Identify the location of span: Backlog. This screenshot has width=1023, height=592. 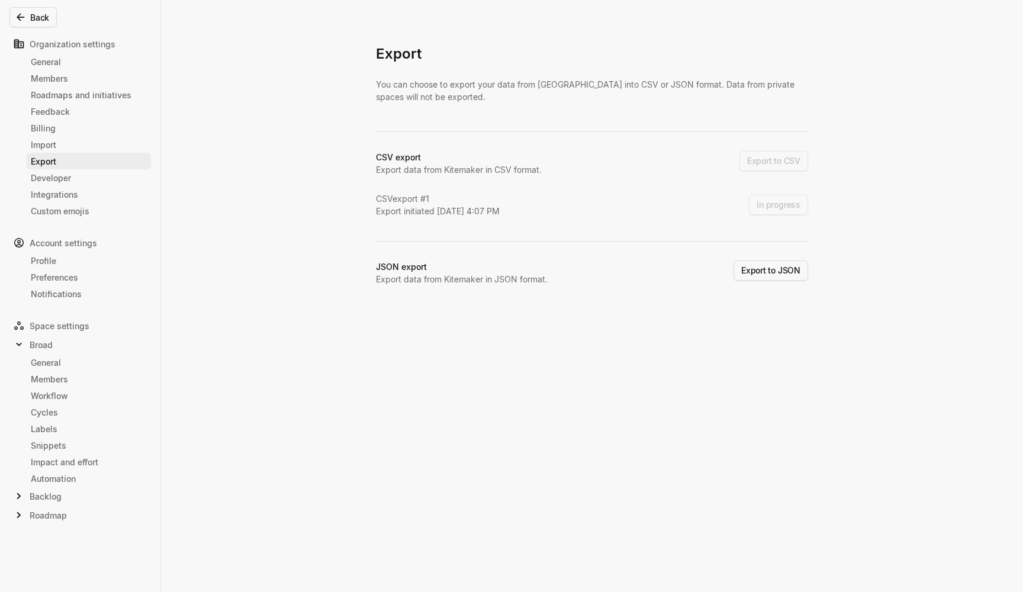
(46, 496).